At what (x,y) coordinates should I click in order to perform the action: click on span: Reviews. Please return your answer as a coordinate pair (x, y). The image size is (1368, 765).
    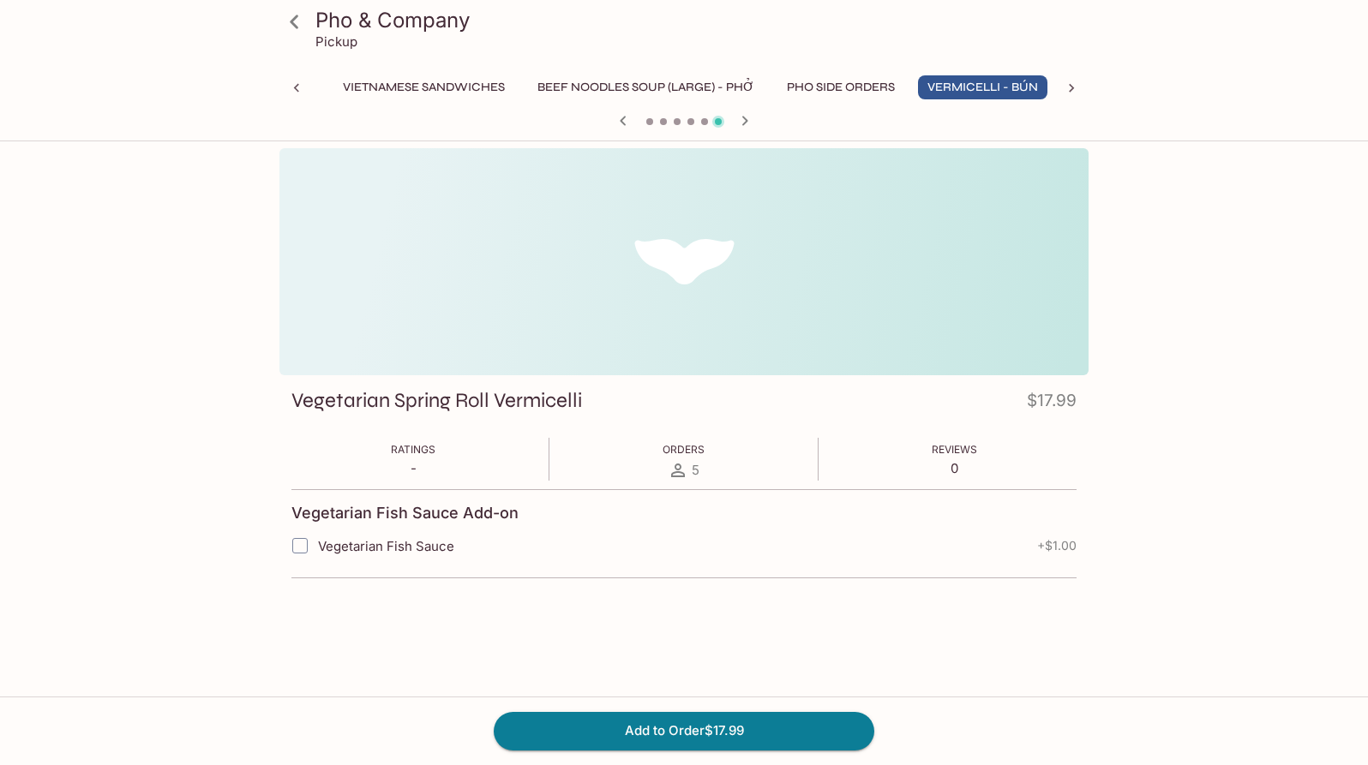
    Looking at the image, I should click on (954, 449).